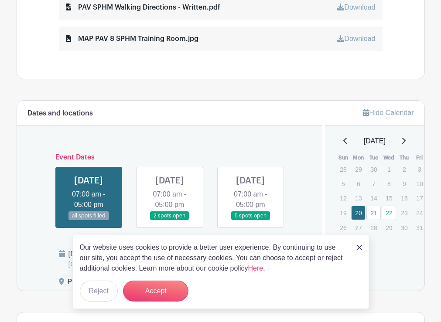 The height and width of the screenshot is (322, 441). I want to click on p: 8, so click(388, 184).